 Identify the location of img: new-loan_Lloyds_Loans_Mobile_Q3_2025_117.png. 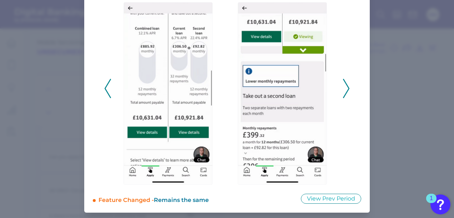
(168, 94).